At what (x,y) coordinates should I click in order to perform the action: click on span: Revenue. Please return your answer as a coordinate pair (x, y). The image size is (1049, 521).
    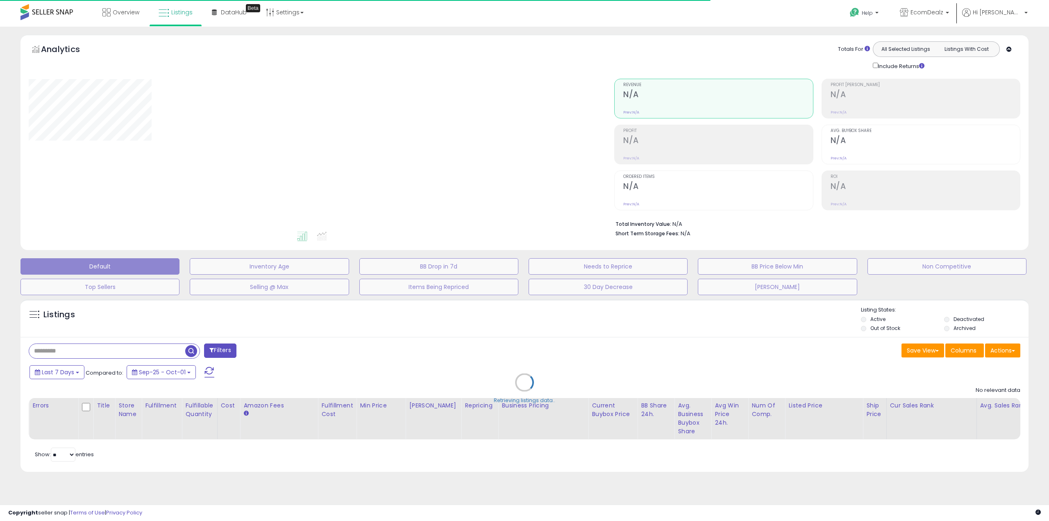
    Looking at the image, I should click on (718, 85).